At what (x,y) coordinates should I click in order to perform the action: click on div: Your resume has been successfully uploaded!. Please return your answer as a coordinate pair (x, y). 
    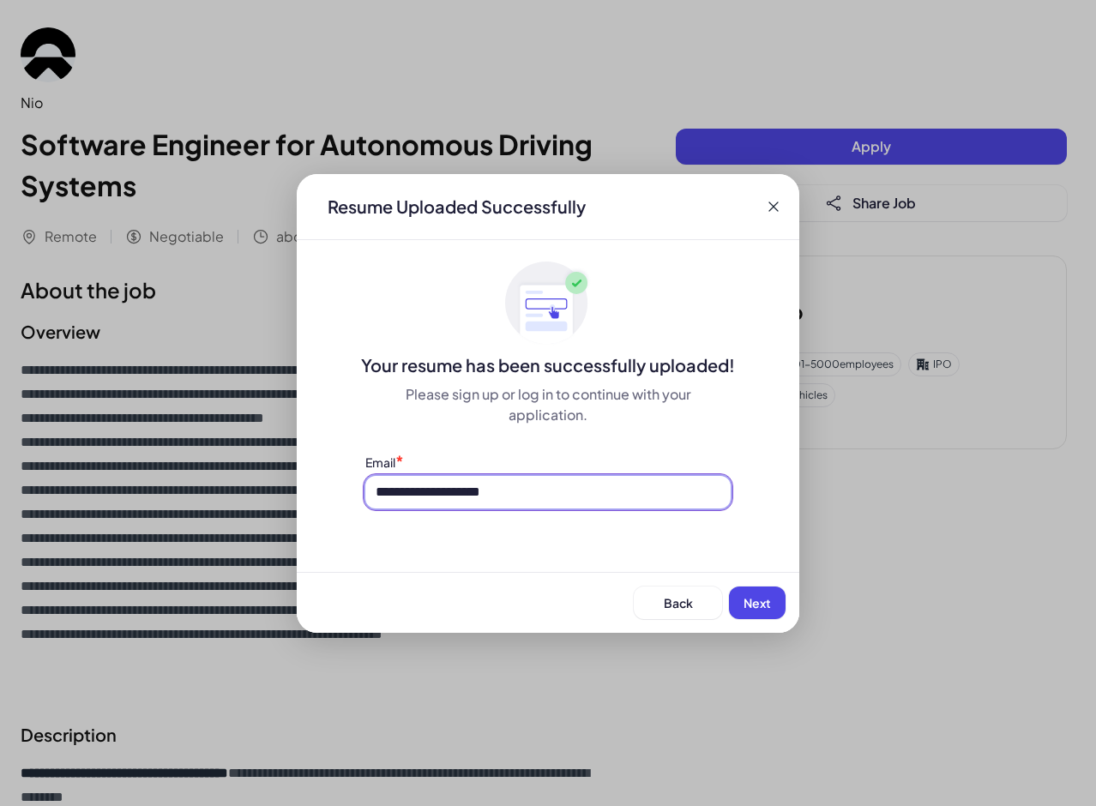
    Looking at the image, I should click on (548, 365).